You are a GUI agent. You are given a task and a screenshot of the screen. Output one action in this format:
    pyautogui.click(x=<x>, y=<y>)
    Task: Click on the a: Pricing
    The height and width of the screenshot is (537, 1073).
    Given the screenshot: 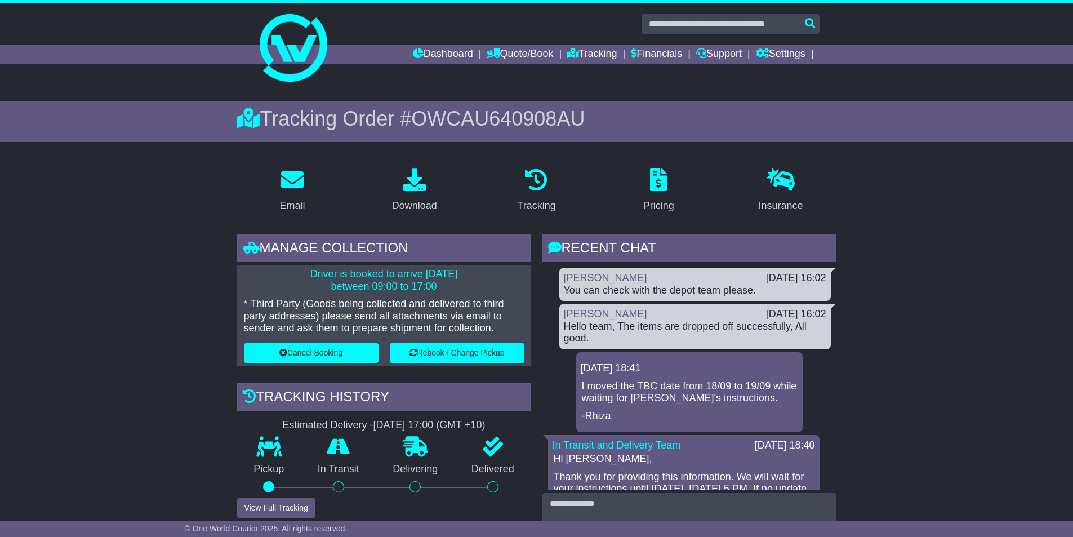 What is the action you would take?
    pyautogui.click(x=658, y=191)
    